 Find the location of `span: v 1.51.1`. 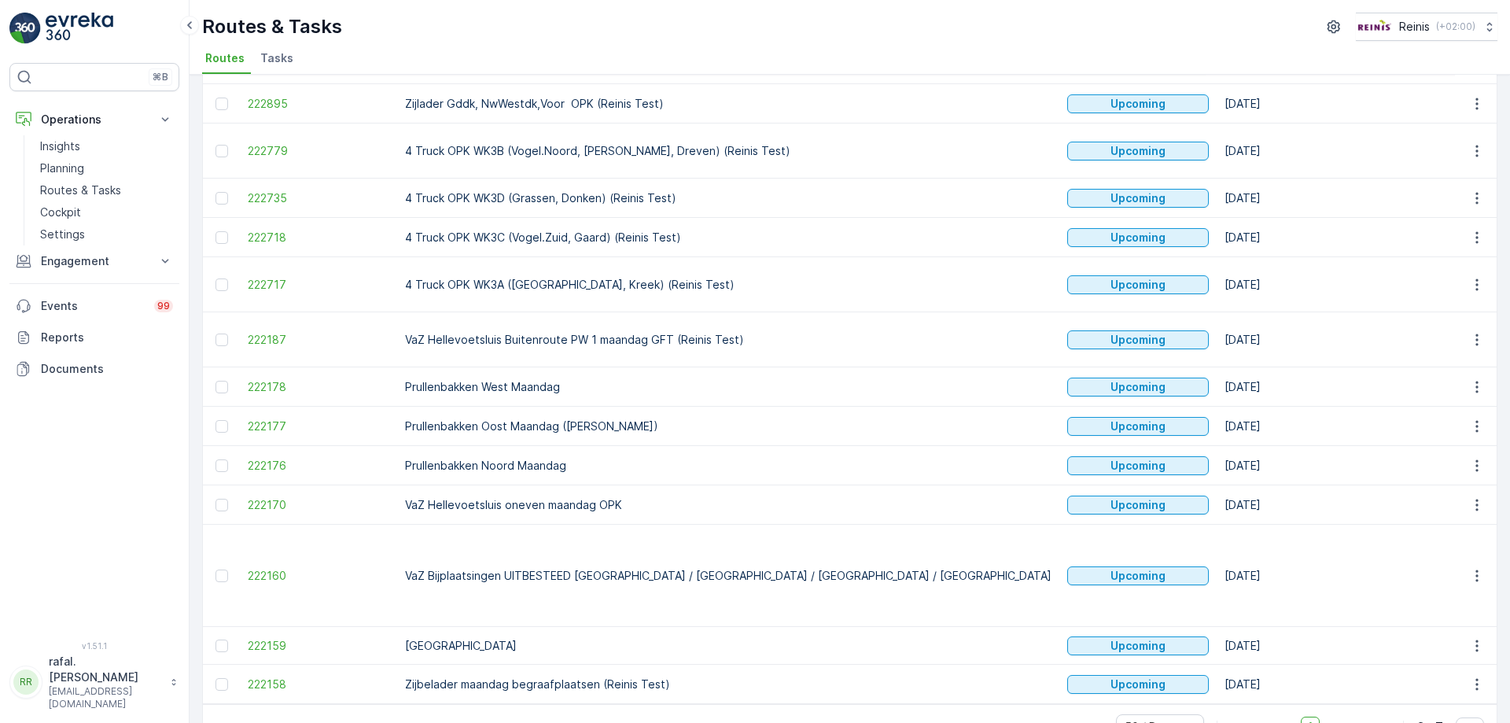

span: v 1.51.1 is located at coordinates (94, 646).